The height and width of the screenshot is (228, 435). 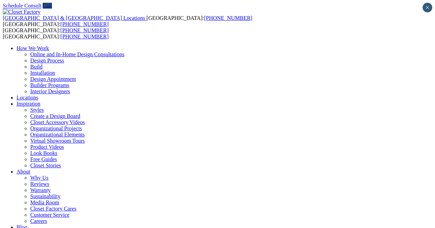 What do you see at coordinates (33, 48) in the screenshot?
I see `a: How We Work` at bounding box center [33, 48].